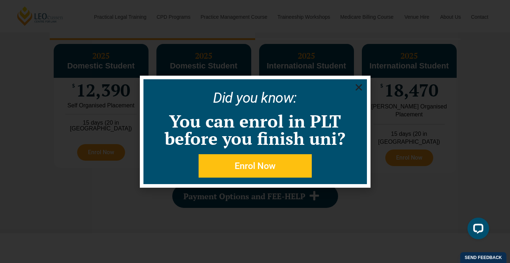  I want to click on a: Enrol Now, so click(255, 166).